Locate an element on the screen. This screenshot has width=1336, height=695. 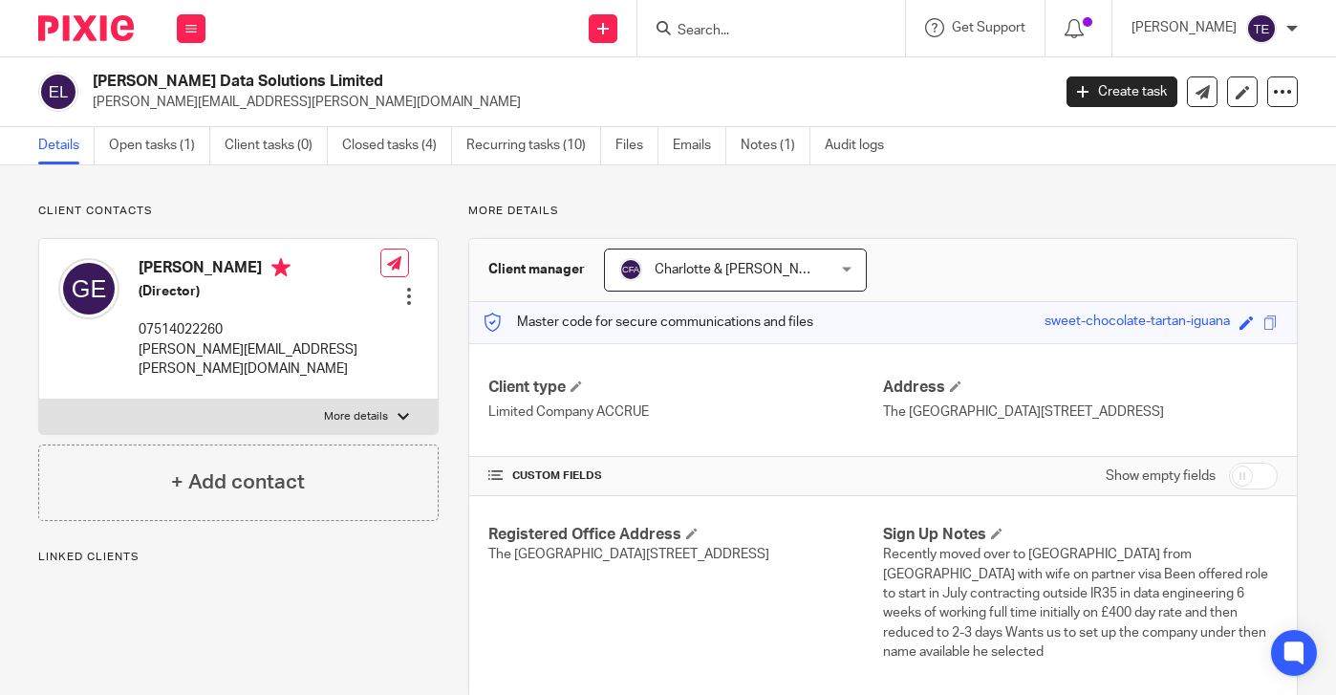
a: Emails is located at coordinates (700, 145).